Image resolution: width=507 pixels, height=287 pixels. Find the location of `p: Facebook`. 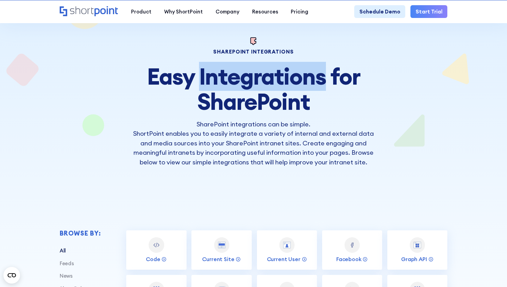

p: Facebook is located at coordinates (349, 259).